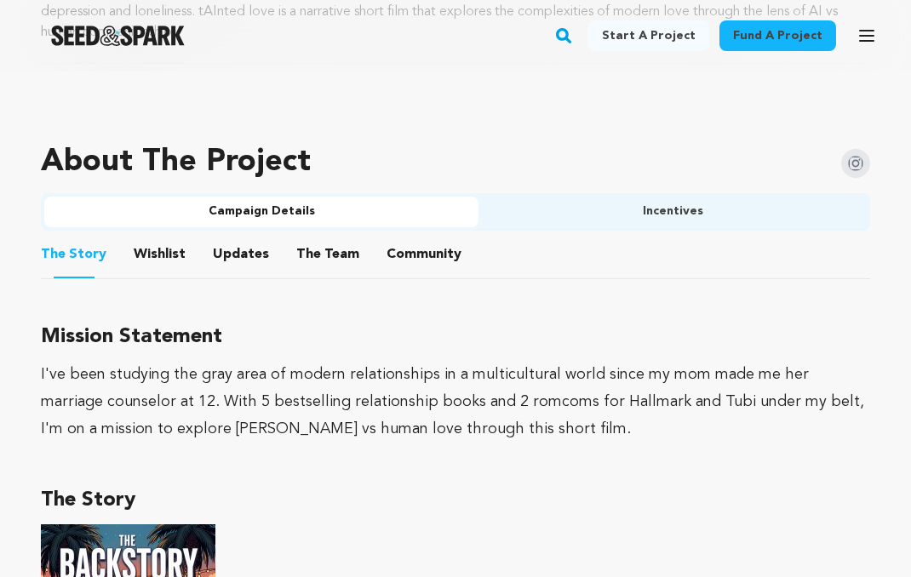 The width and height of the screenshot is (911, 577). Describe the element at coordinates (456, 501) in the screenshot. I see `h3: The Story` at that location.